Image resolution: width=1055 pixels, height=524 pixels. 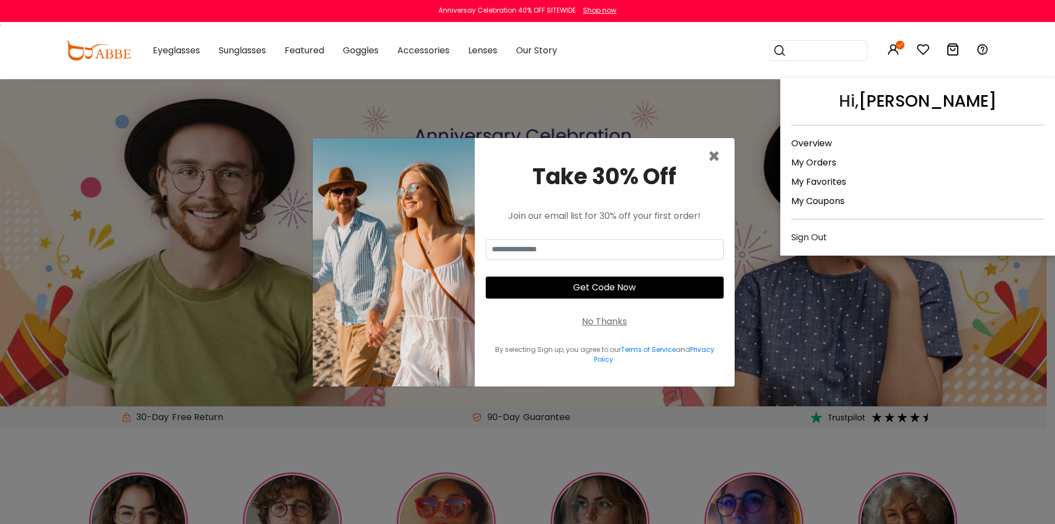 I want to click on div: Take 30% Off, so click(x=604, y=176).